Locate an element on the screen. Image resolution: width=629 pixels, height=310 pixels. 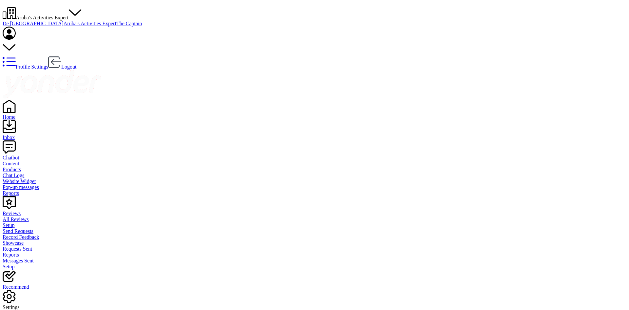
div: Showcase is located at coordinates (314, 243).